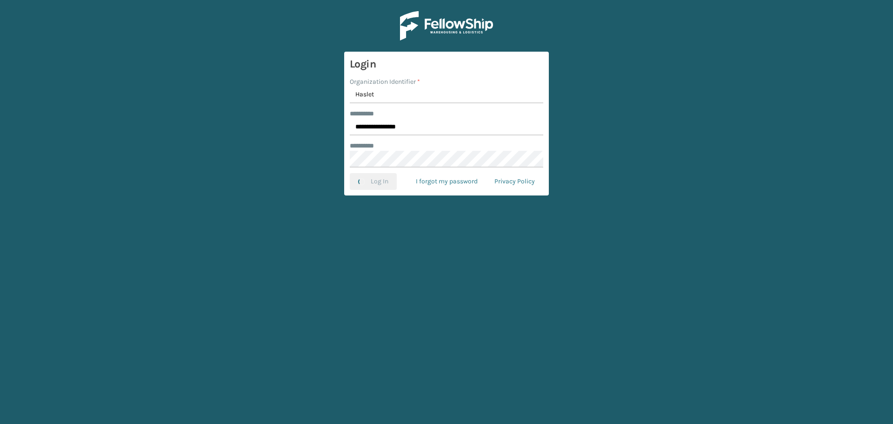  Describe the element at coordinates (514, 181) in the screenshot. I see `a: Privacy Policy` at that location.